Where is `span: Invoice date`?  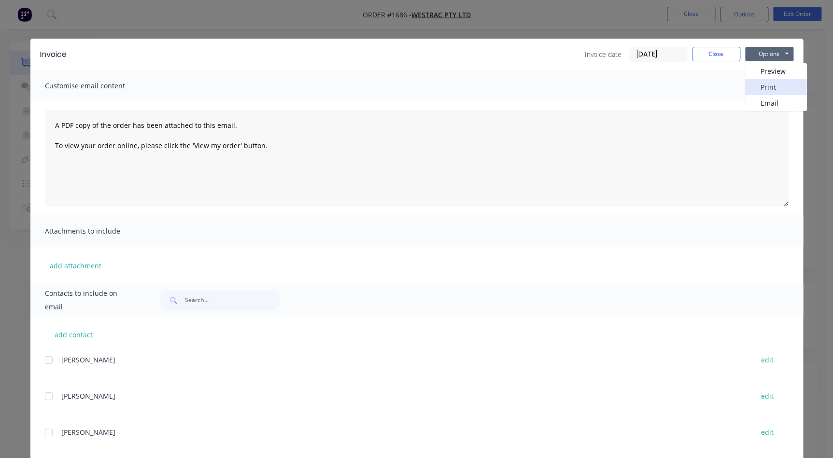 span: Invoice date is located at coordinates (603, 54).